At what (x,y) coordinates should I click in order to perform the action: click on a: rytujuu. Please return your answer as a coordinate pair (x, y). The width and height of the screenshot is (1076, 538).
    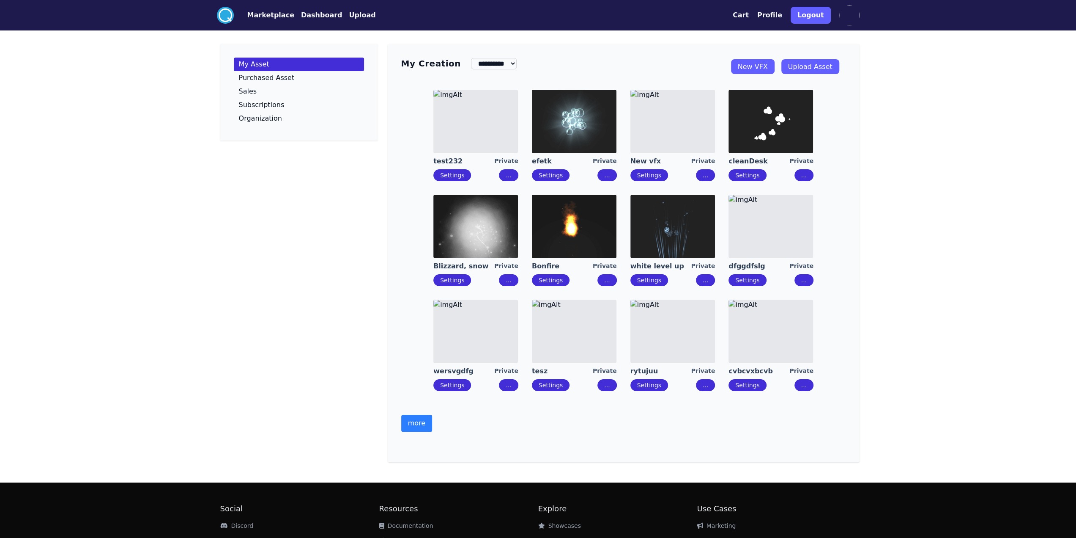
    Looking at the image, I should click on (661, 371).